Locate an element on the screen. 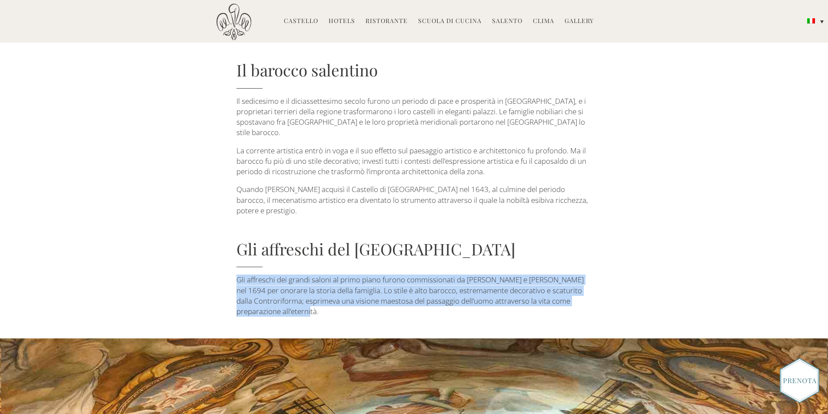  p: La corrente artistica entrò in voga e il suo effetto sul paesaggio artistico e architettonico fu ... is located at coordinates (414, 161).